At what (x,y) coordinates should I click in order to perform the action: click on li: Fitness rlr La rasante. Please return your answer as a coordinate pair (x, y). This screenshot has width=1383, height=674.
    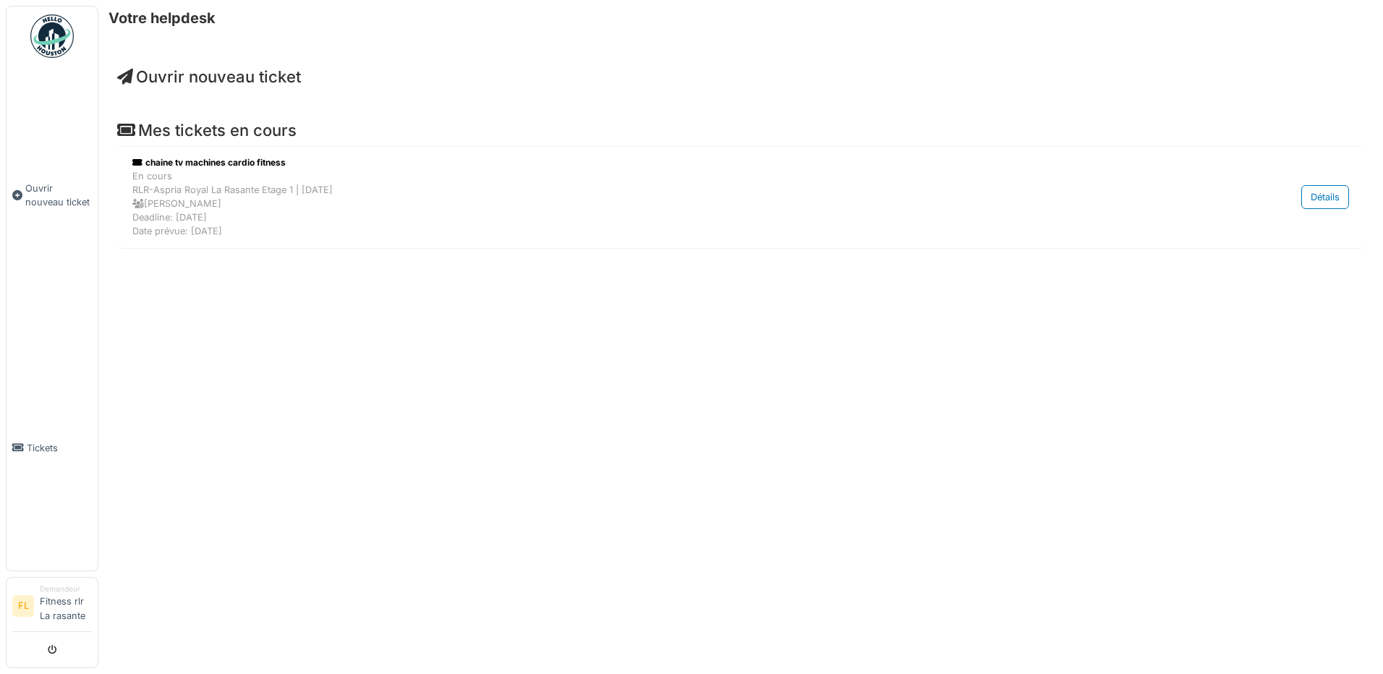
    Looking at the image, I should click on (66, 606).